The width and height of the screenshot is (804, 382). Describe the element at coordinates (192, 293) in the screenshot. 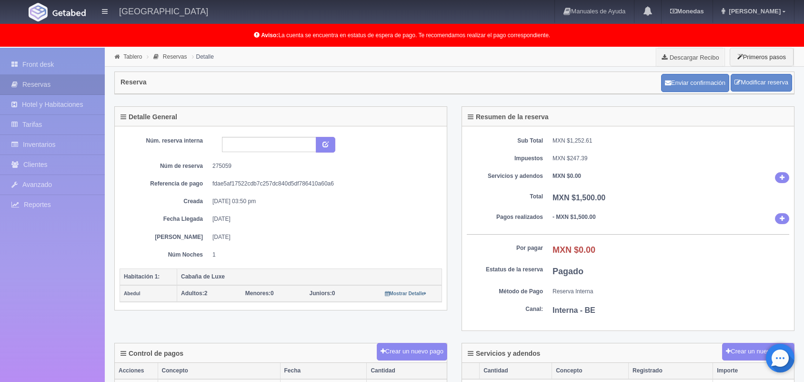

I see `strong: Adultos:` at that location.